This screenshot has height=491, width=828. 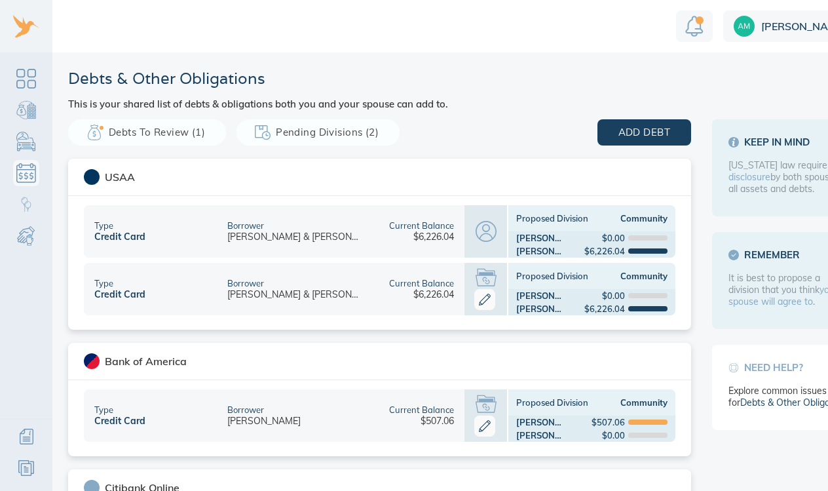 What do you see at coordinates (258, 78) in the screenshot?
I see `h1: Debts & Other Obligations` at bounding box center [258, 78].